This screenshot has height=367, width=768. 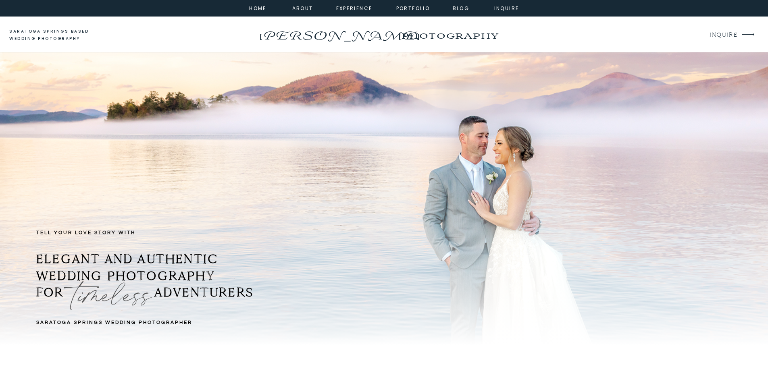 I want to click on a: INQUIRE, so click(x=722, y=35).